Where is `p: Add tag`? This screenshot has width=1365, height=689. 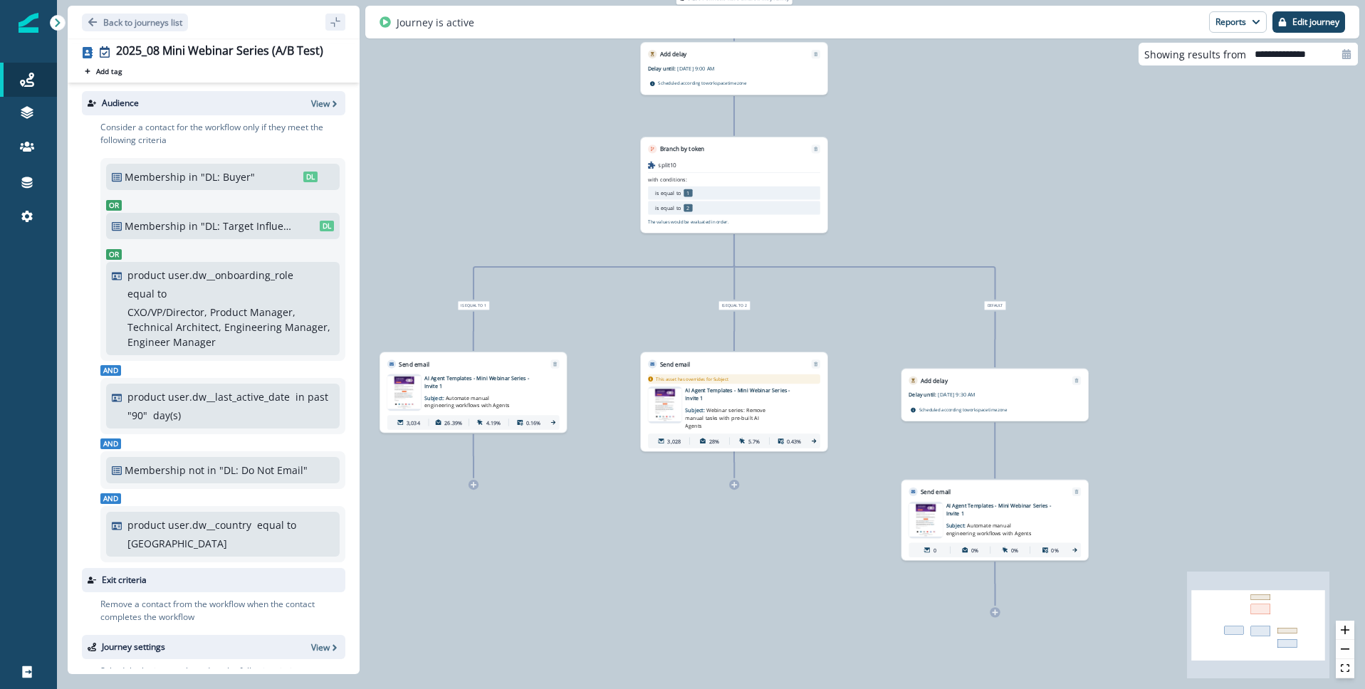
p: Add tag is located at coordinates (109, 71).